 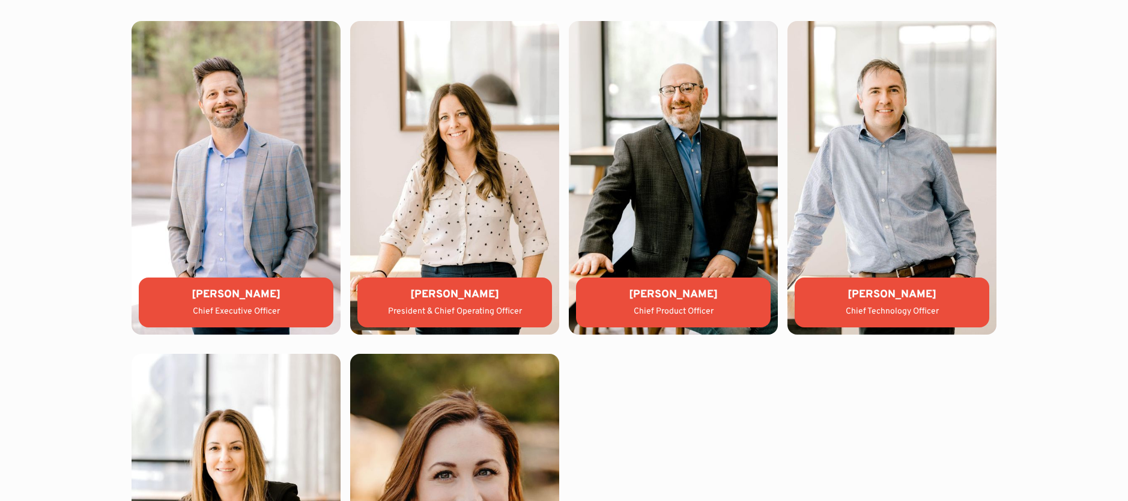 I want to click on div: Chief Executive Officer, so click(x=236, y=312).